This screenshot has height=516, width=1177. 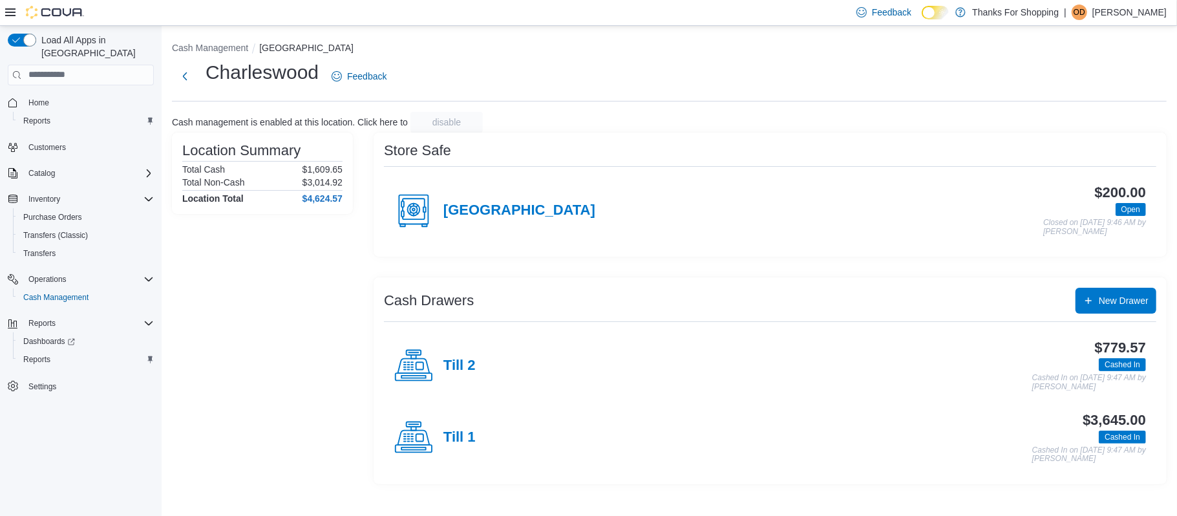 What do you see at coordinates (213, 182) in the screenshot?
I see `h6: Total Non-Cash` at bounding box center [213, 182].